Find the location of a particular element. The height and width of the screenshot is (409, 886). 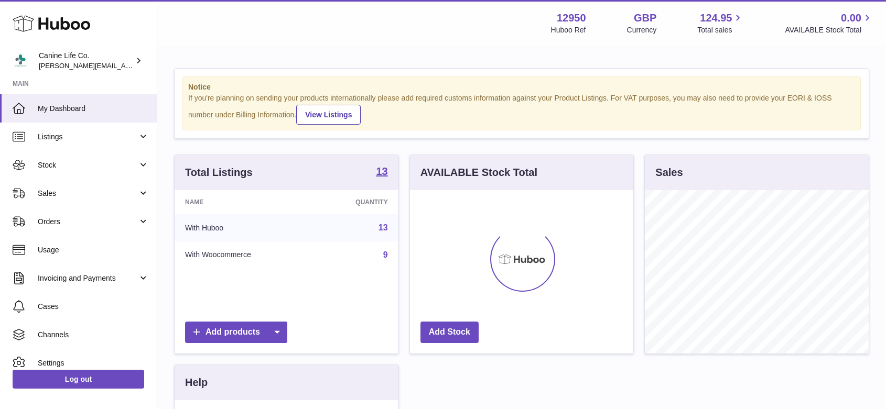

img: kevin@clsgltd.co.uk is located at coordinates (20, 61).